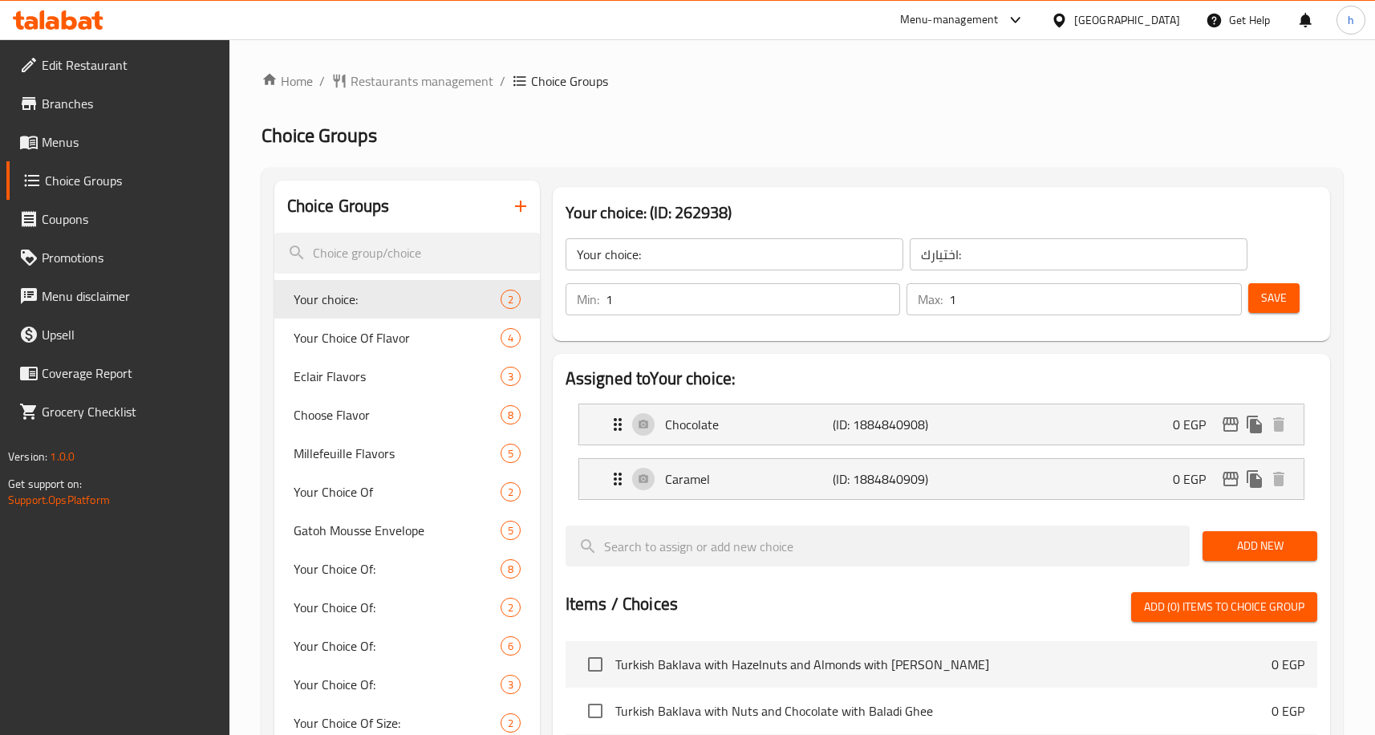 Image resolution: width=1375 pixels, height=735 pixels. Describe the element at coordinates (407, 569) in the screenshot. I see `div: Your Choice Of:8` at that location.